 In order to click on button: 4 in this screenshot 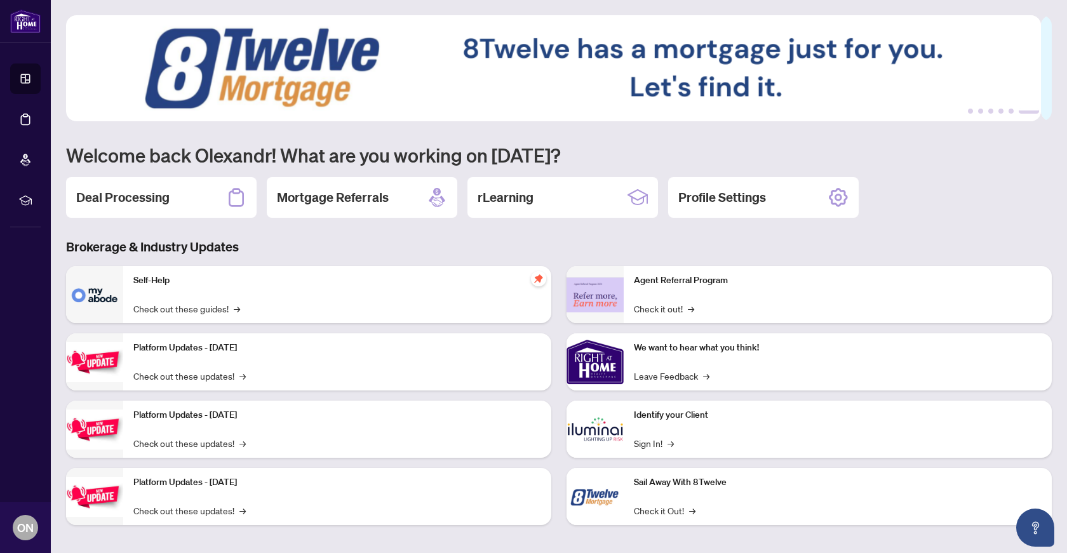, I will do `click(1001, 111)`.